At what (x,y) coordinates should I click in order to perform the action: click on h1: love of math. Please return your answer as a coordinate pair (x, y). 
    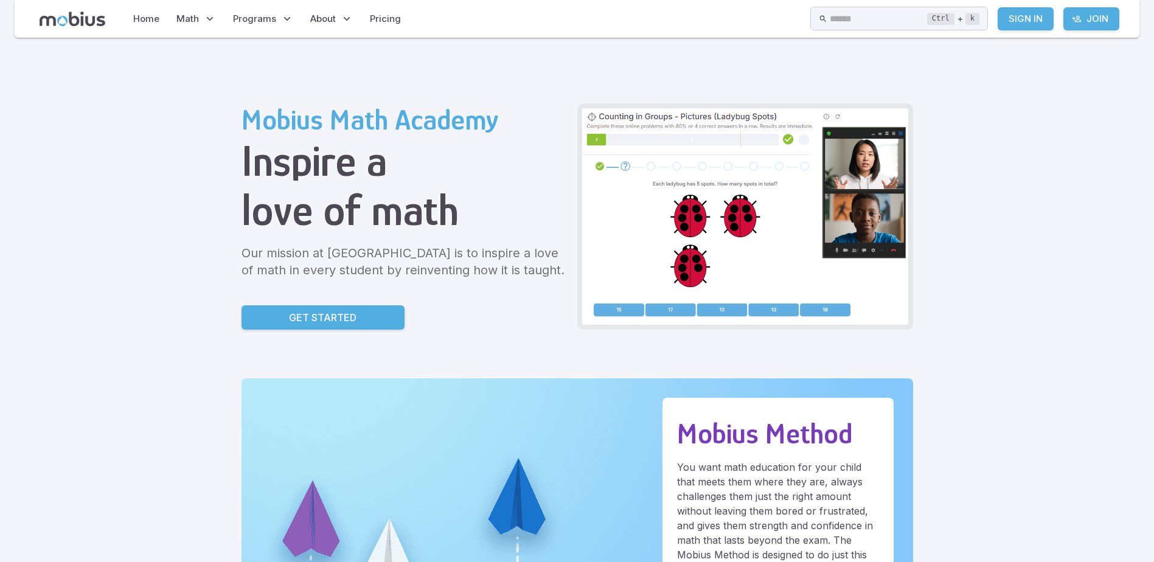
    Looking at the image, I should click on (404, 210).